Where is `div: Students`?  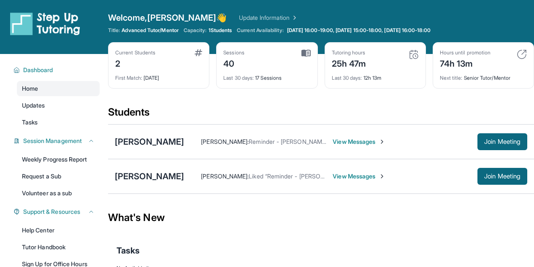 div: Students is located at coordinates (321, 115).